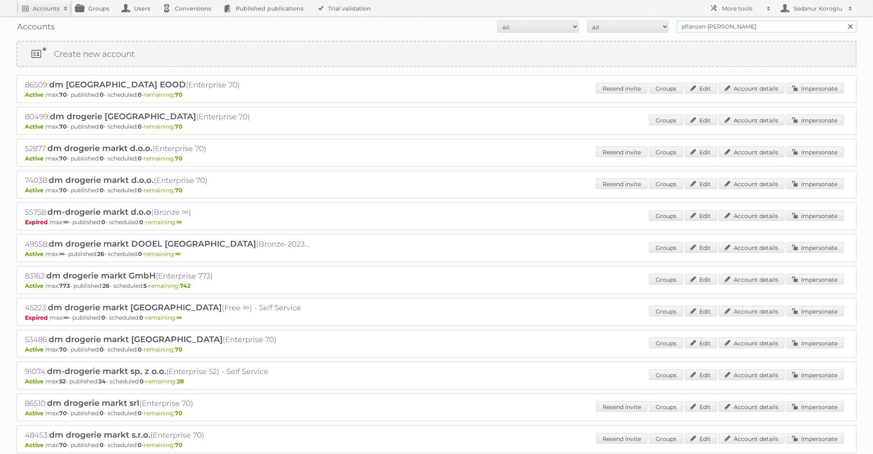 The width and height of the screenshot is (873, 454). I want to click on h2: More tools, so click(742, 9).